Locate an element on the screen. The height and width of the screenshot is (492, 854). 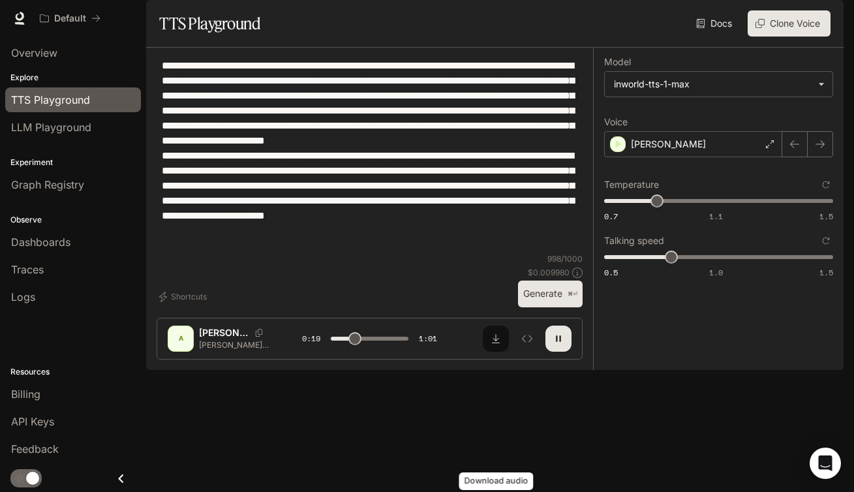
span: 1.1 is located at coordinates (716, 216).